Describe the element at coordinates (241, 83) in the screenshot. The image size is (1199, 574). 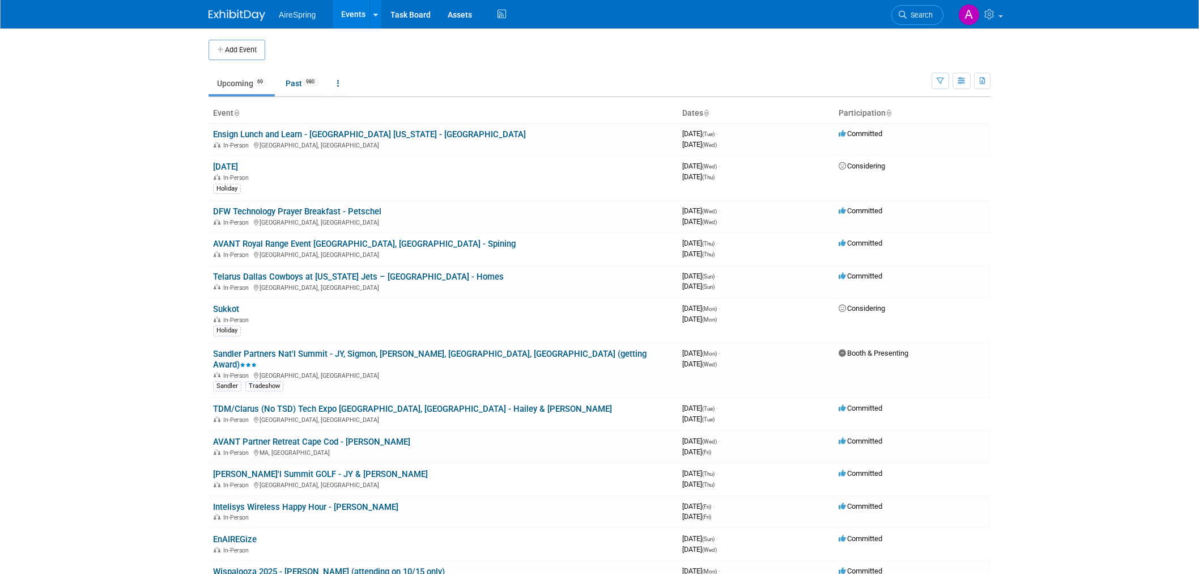
I see `a: Upcoming69` at that location.